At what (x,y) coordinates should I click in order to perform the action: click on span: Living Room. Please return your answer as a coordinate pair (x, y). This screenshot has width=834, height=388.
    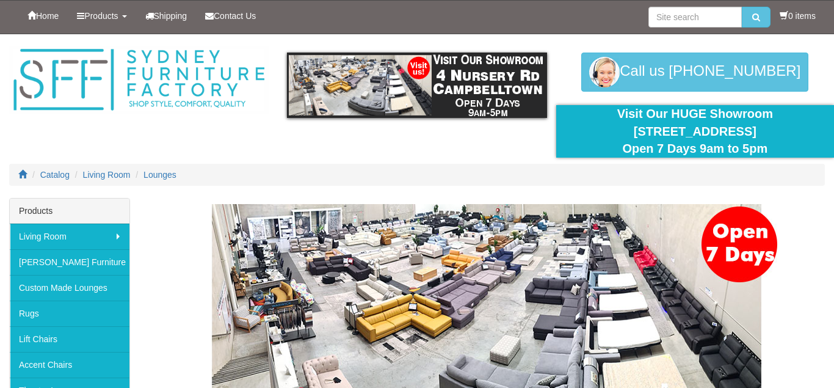
    Looking at the image, I should click on (107, 175).